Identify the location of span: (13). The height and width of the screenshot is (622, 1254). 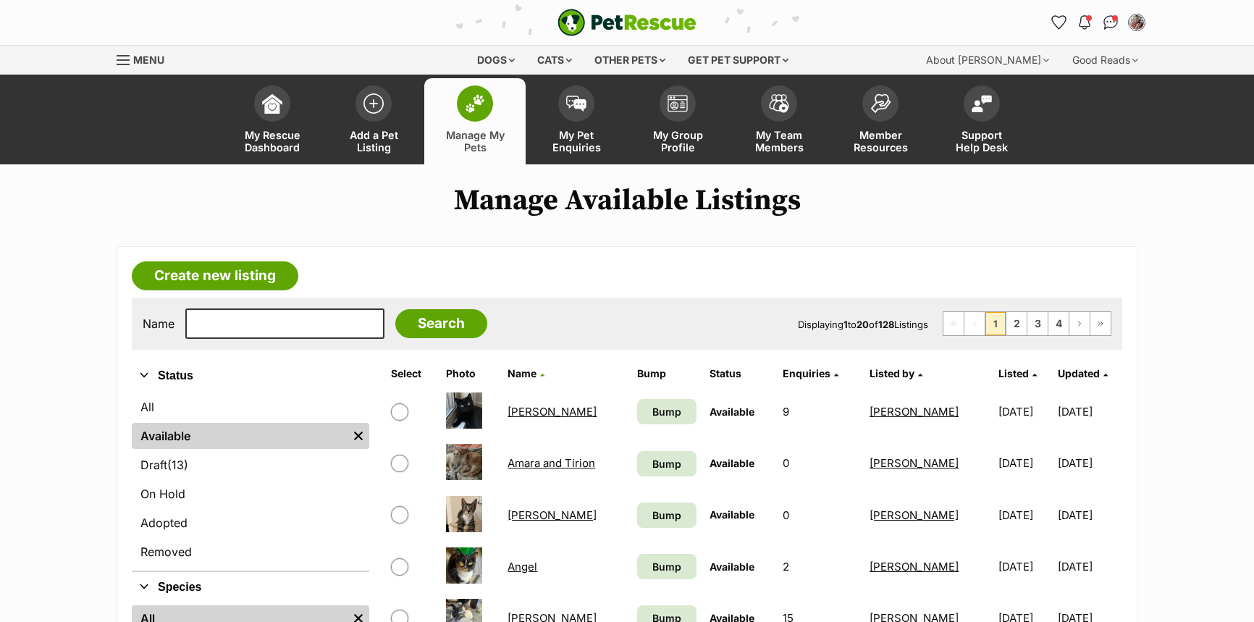
(177, 465).